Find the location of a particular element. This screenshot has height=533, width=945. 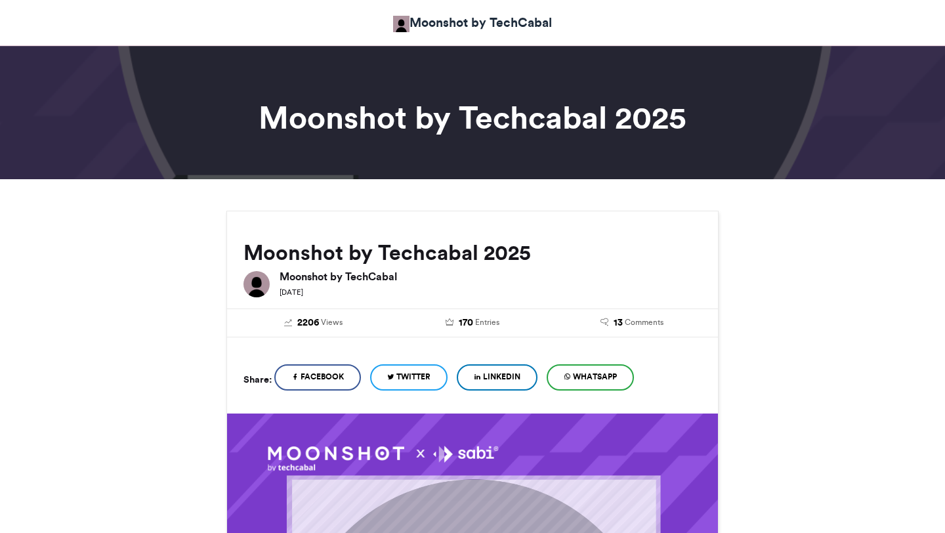

h1: Moonshot by Techcabal 2025 is located at coordinates (473, 117).